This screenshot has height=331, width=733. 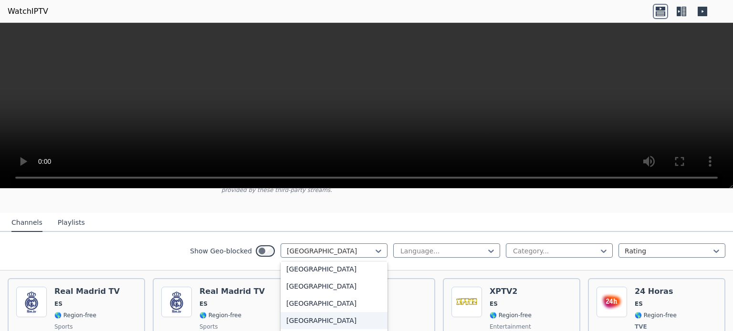 What do you see at coordinates (641, 327) in the screenshot?
I see `span: TVE` at bounding box center [641, 327].